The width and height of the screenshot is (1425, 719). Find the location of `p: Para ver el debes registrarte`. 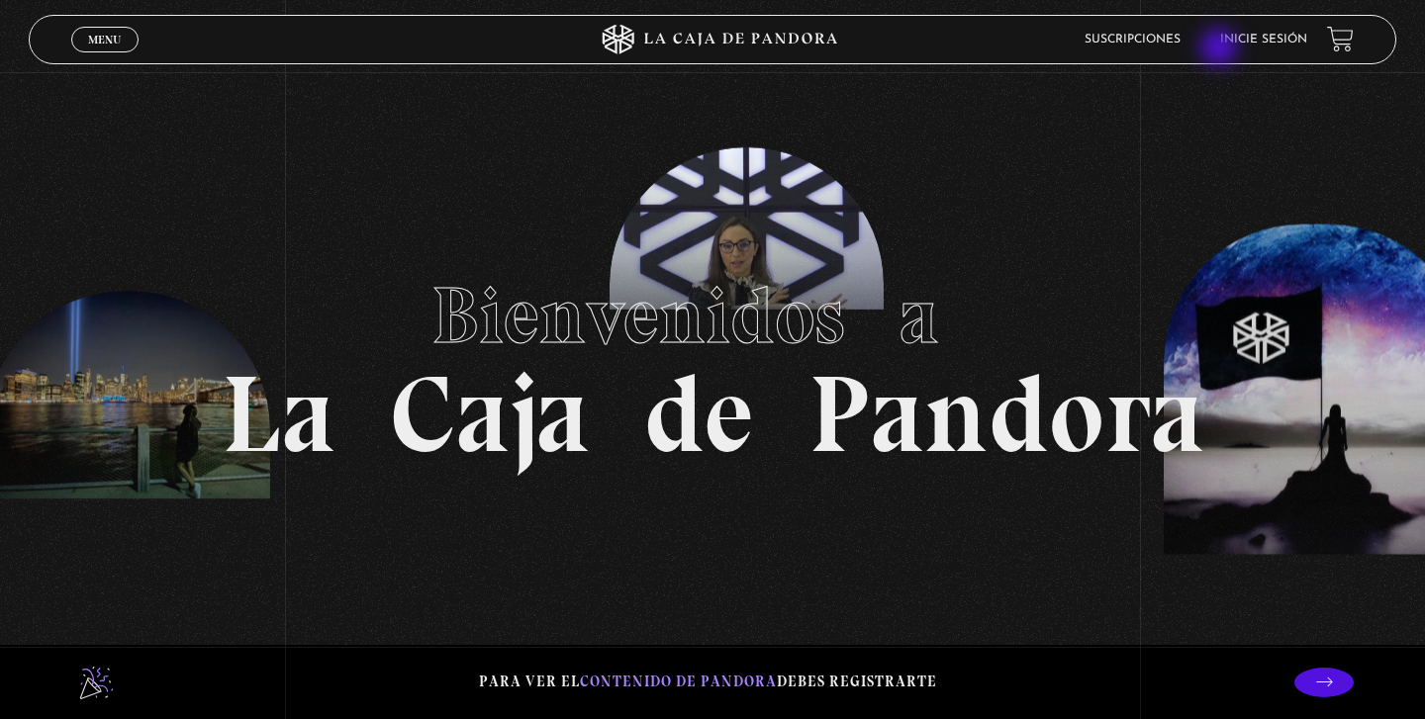

p: Para ver el debes registrarte is located at coordinates (707, 682).